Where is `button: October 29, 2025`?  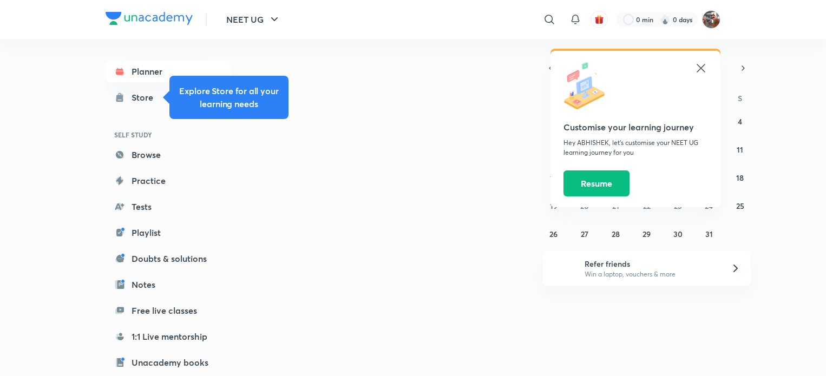
button: October 29, 2025 is located at coordinates (647, 234).